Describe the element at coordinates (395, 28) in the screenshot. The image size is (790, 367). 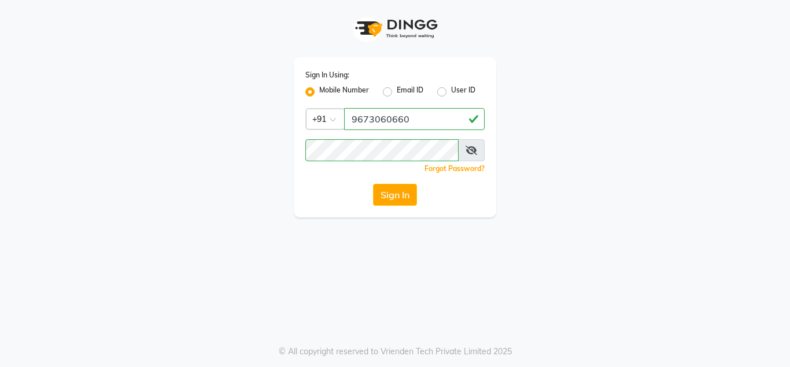
I see `img: logo1.svg` at that location.